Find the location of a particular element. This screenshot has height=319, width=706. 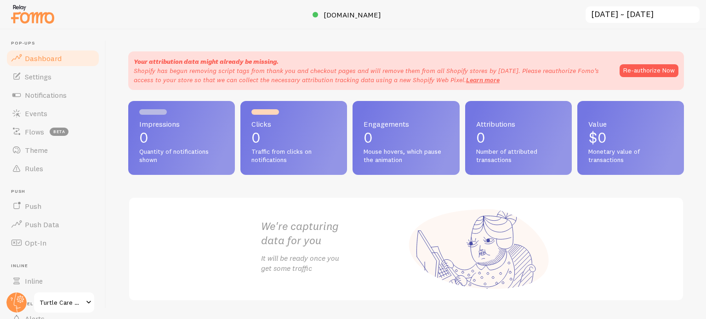

span: Dashboard is located at coordinates (43, 58).